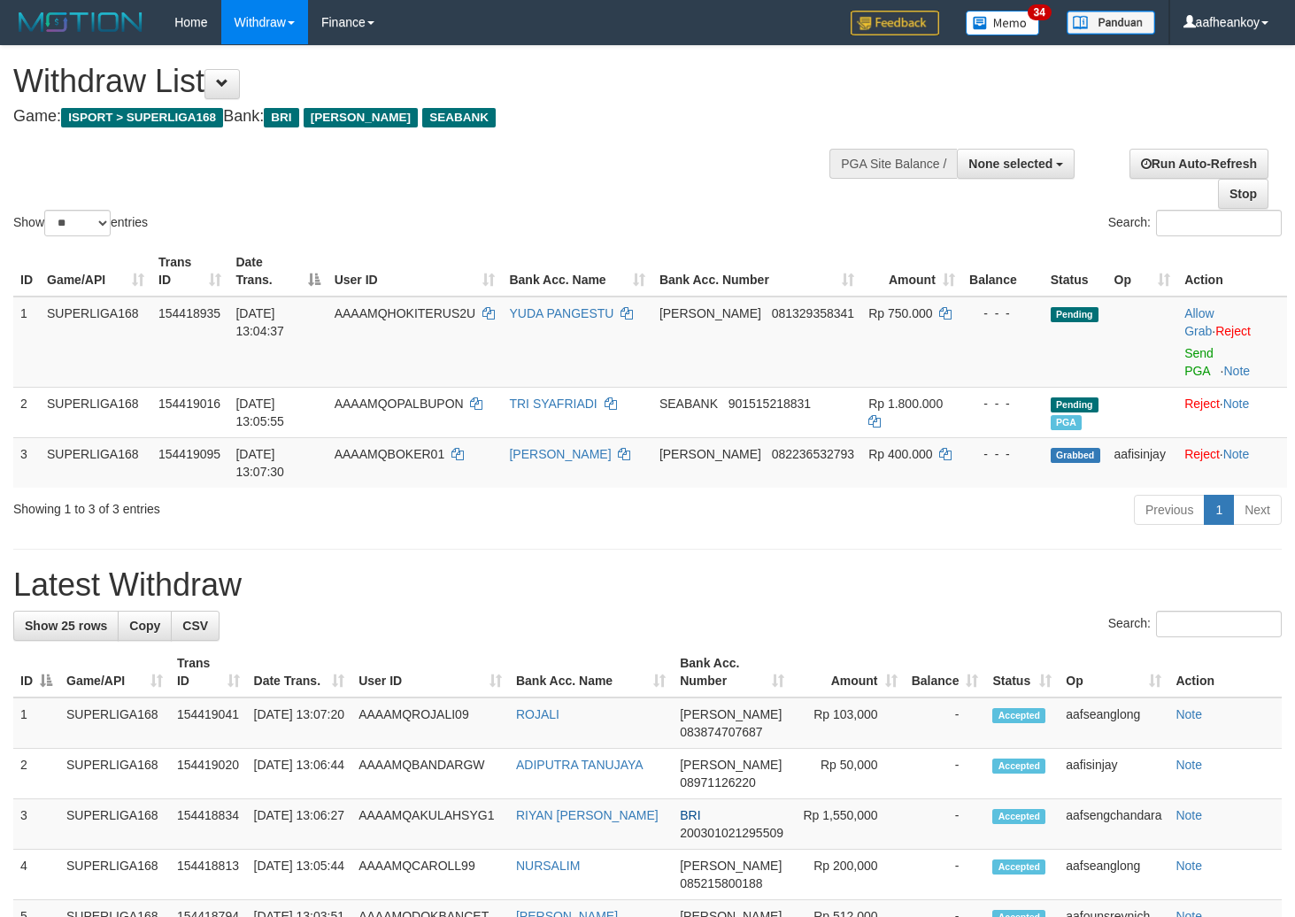 The height and width of the screenshot is (917, 1295). Describe the element at coordinates (1219, 510) in the screenshot. I see `a: 1` at that location.